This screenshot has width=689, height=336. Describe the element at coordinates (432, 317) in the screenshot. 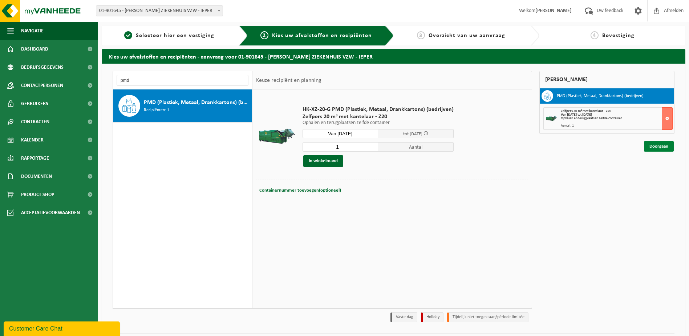

I see `li: Holiday` at that location.